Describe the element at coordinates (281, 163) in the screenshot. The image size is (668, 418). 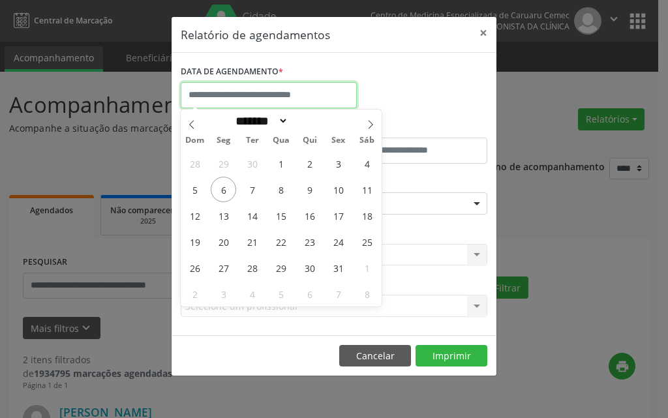
I see `span: Outubro 1, 2025` at that location.